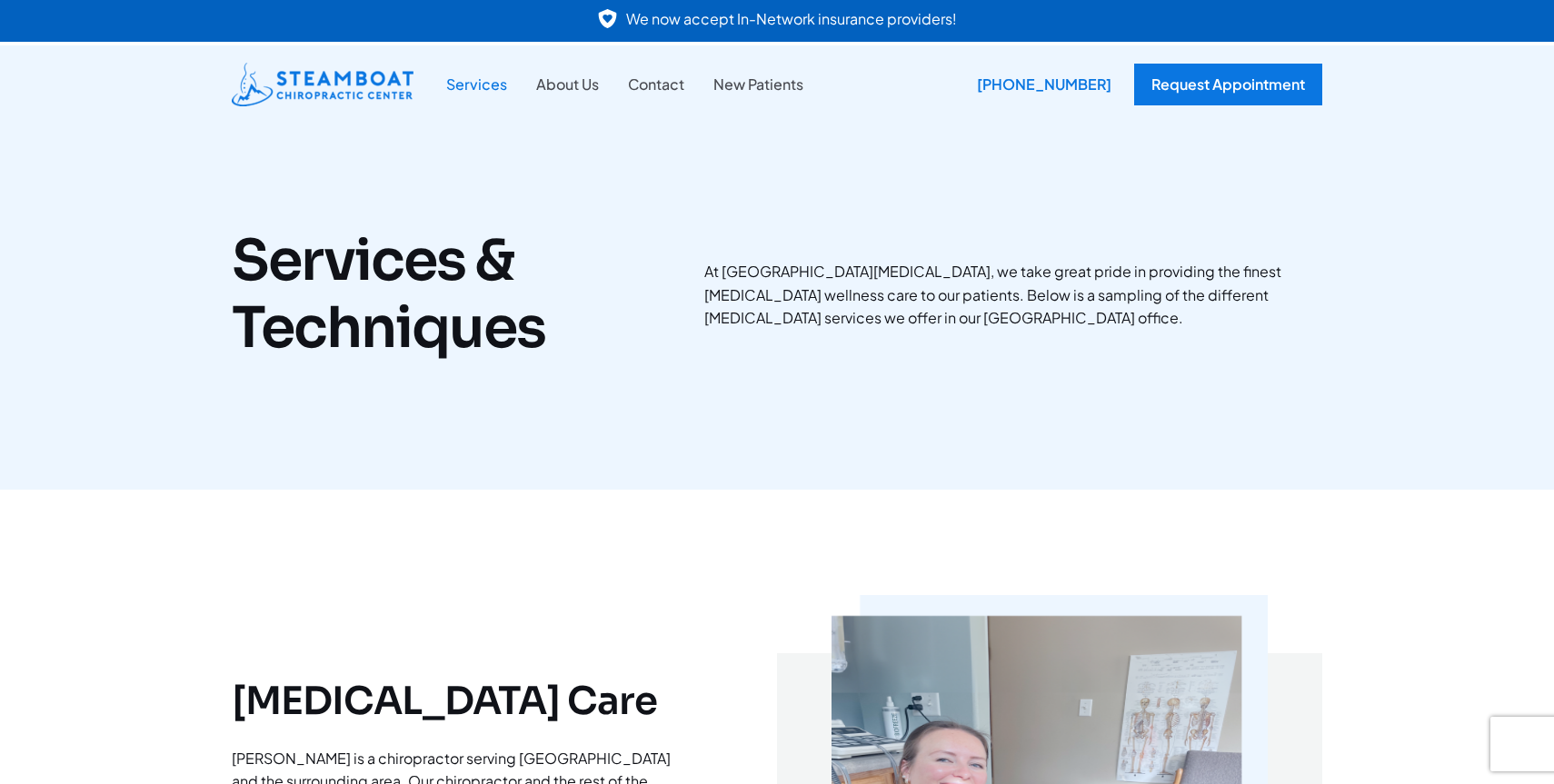 Image resolution: width=1554 pixels, height=784 pixels. I want to click on div: Request Appointment, so click(1228, 85).